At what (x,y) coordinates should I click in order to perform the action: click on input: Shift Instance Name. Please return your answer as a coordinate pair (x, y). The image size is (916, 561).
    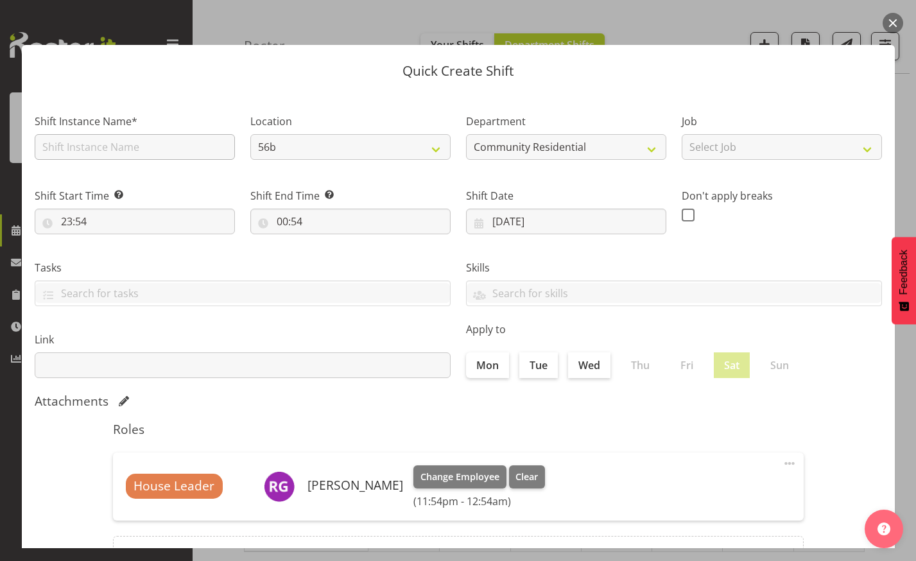
    Looking at the image, I should click on (135, 147).